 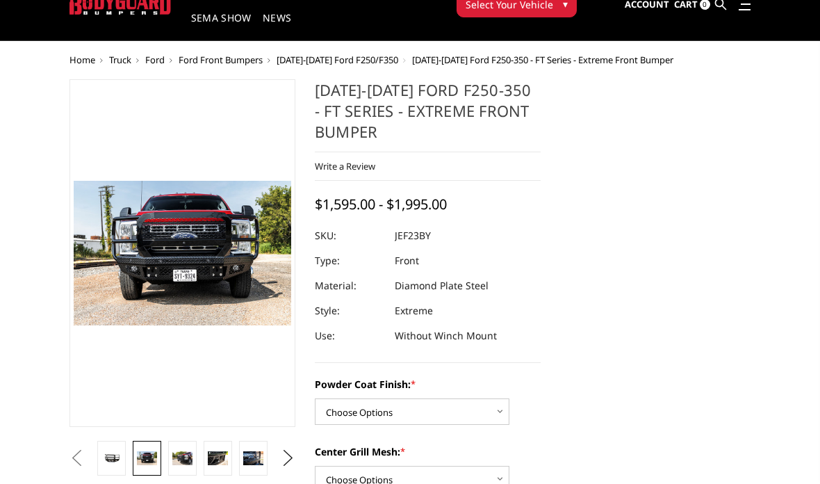 I want to click on a: Truck, so click(x=120, y=60).